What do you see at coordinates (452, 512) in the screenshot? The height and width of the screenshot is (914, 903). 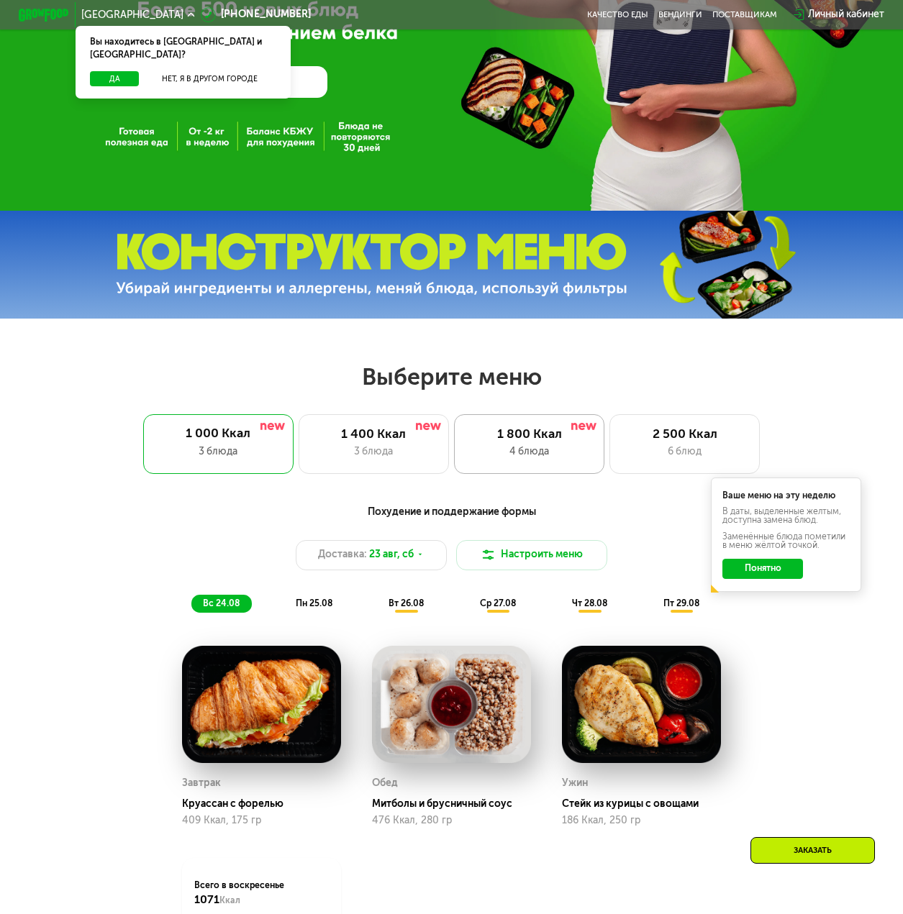 I see `div: Похудение и поддержание формы` at bounding box center [452, 512].